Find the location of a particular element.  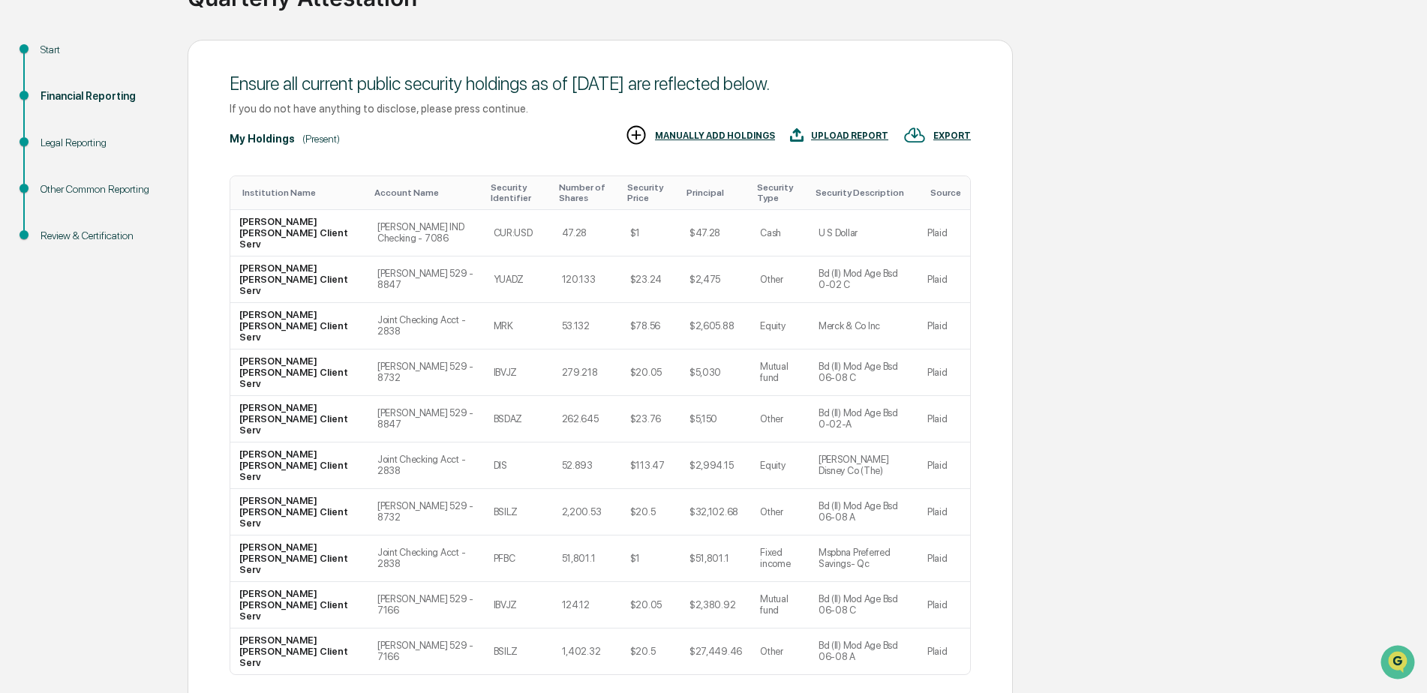

div: If you do not have anything to disclose, please press continue. is located at coordinates (600, 108).